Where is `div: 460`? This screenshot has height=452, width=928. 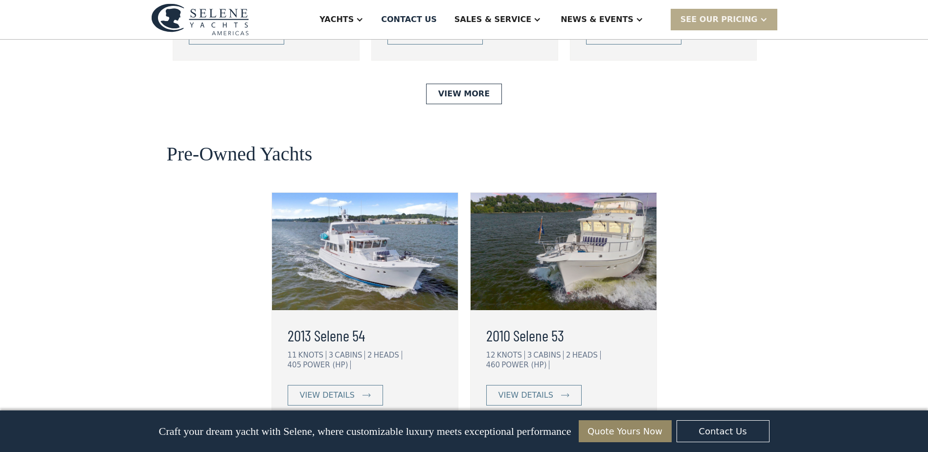 div: 460 is located at coordinates (493, 365).